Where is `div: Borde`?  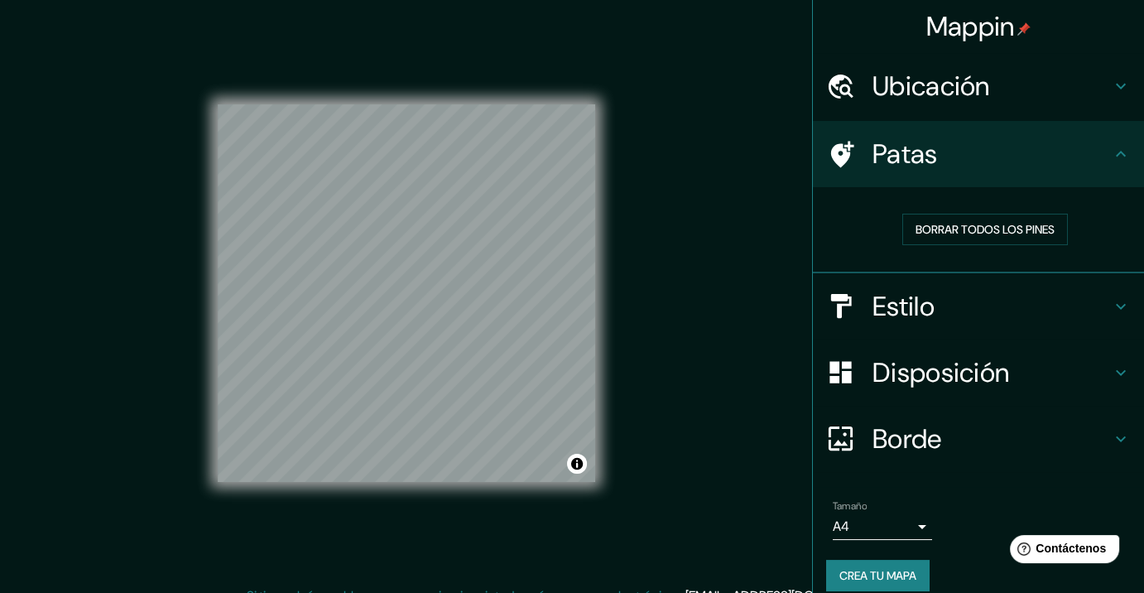 div: Borde is located at coordinates (978, 439).